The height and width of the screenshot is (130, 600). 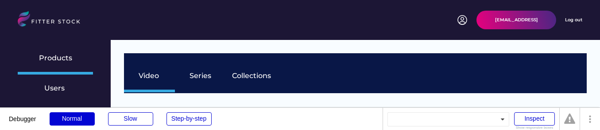 I want to click on div: Inspect, so click(x=535, y=119).